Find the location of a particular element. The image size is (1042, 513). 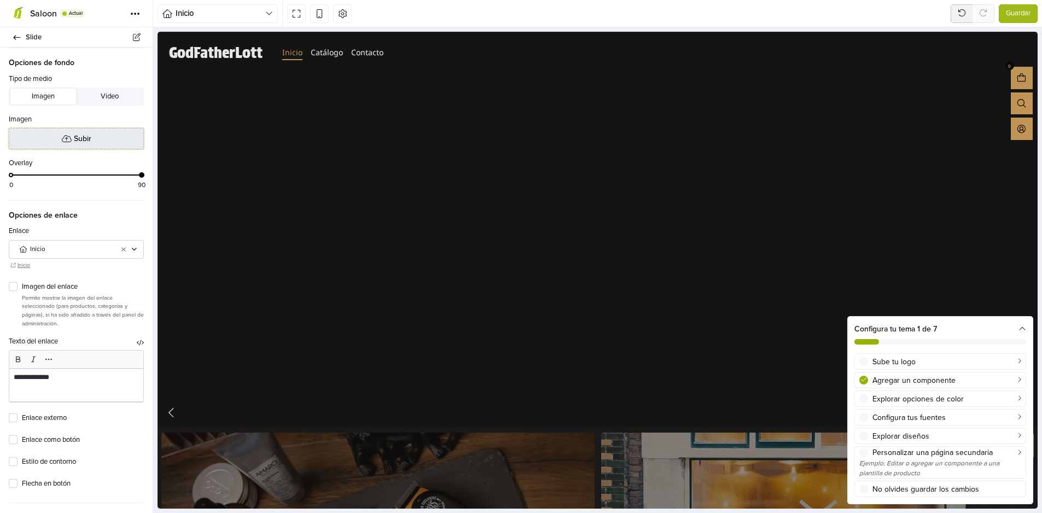

button: Inicio is located at coordinates (218, 14).